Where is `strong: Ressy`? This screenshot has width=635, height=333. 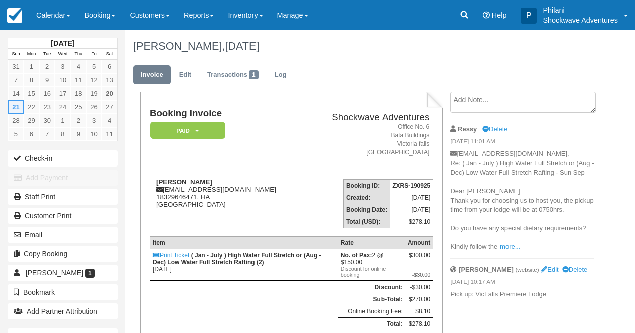
strong: Ressy is located at coordinates (467, 129).